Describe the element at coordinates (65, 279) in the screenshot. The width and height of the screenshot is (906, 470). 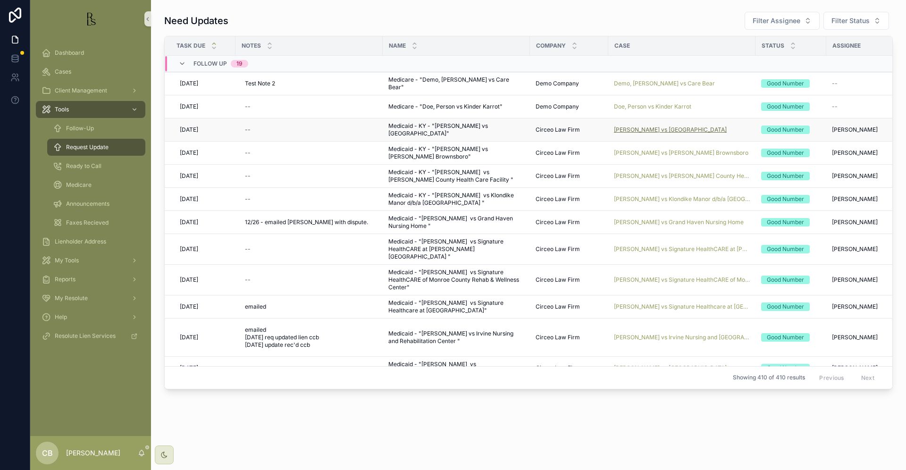
I see `span: Reports` at that location.